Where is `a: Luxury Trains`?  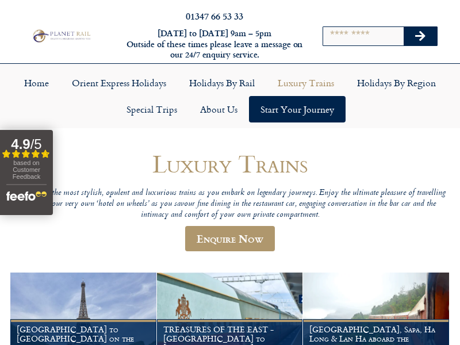
a: Luxury Trains is located at coordinates (306, 83).